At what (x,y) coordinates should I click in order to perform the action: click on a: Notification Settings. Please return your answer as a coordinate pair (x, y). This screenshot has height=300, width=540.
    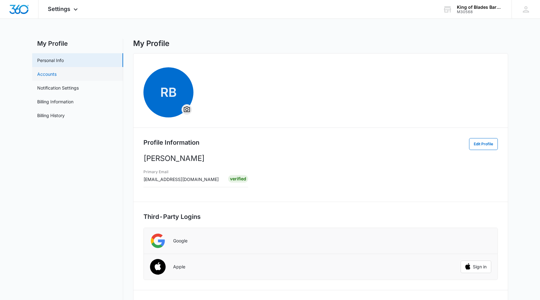
    Looking at the image, I should click on (58, 88).